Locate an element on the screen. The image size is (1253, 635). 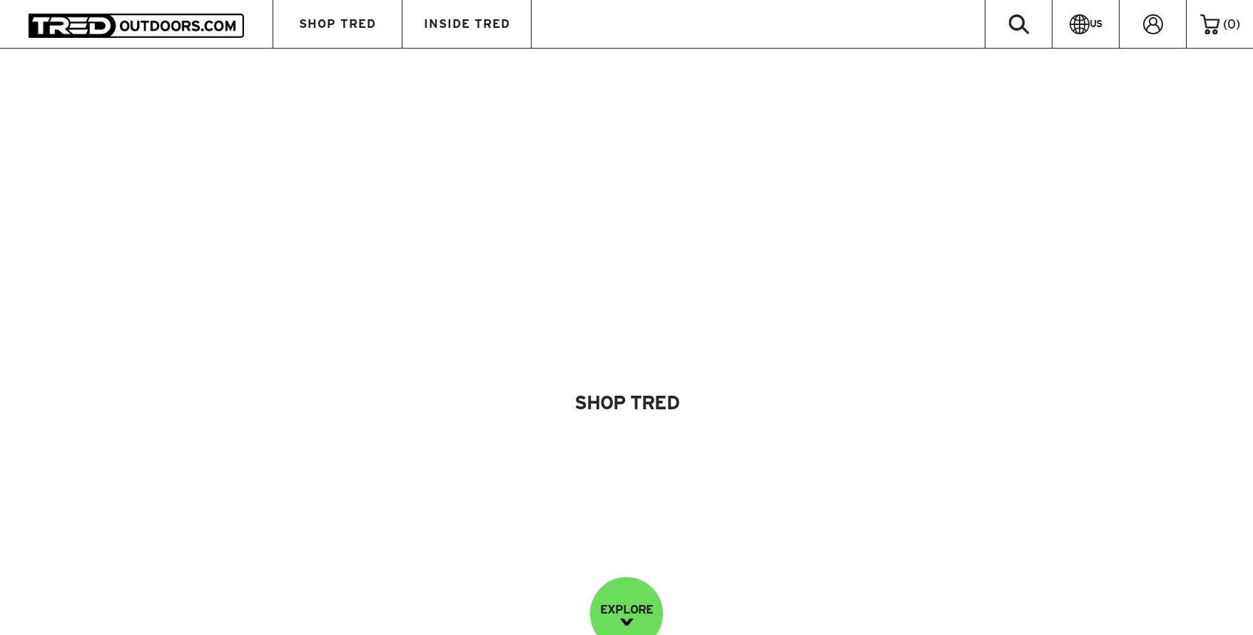
img: down-image is located at coordinates (627, 622).